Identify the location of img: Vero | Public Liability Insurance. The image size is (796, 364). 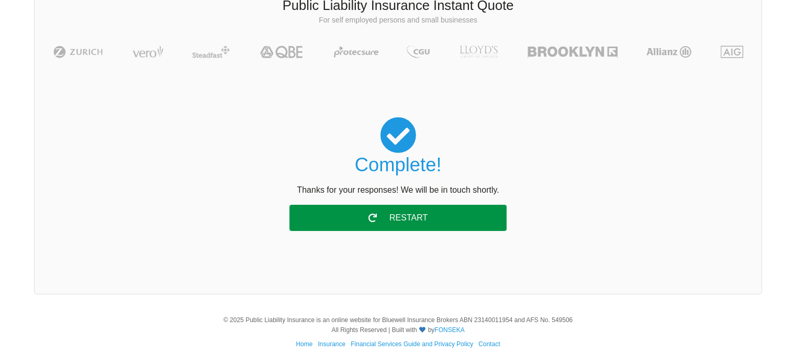
(148, 52).